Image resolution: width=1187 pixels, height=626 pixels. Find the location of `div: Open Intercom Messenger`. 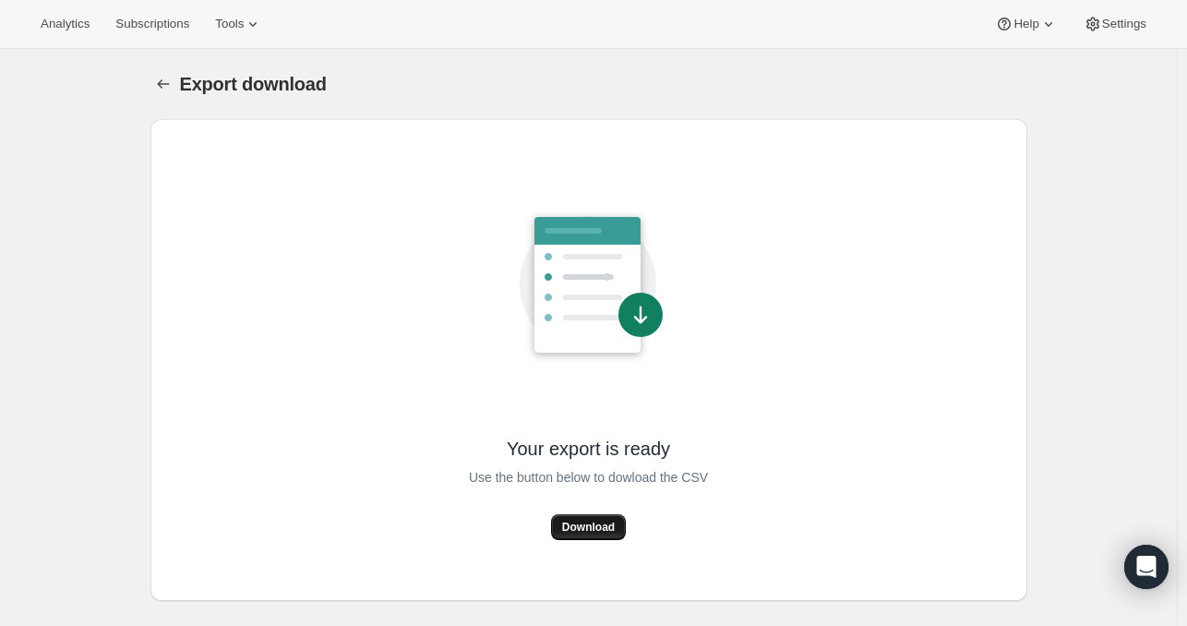

div: Open Intercom Messenger is located at coordinates (1146, 567).